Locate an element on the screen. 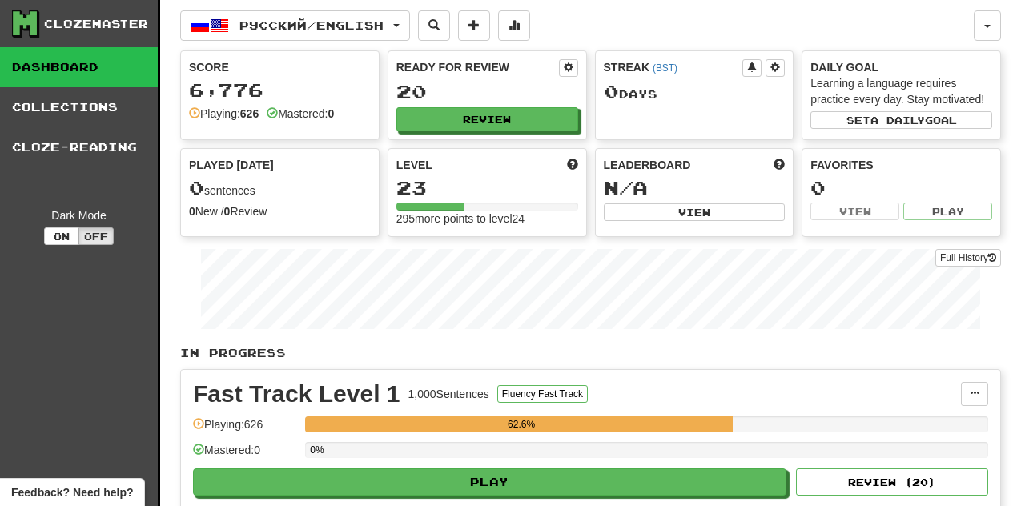 Image resolution: width=1013 pixels, height=506 pixels. button: Русский/English is located at coordinates (295, 26).